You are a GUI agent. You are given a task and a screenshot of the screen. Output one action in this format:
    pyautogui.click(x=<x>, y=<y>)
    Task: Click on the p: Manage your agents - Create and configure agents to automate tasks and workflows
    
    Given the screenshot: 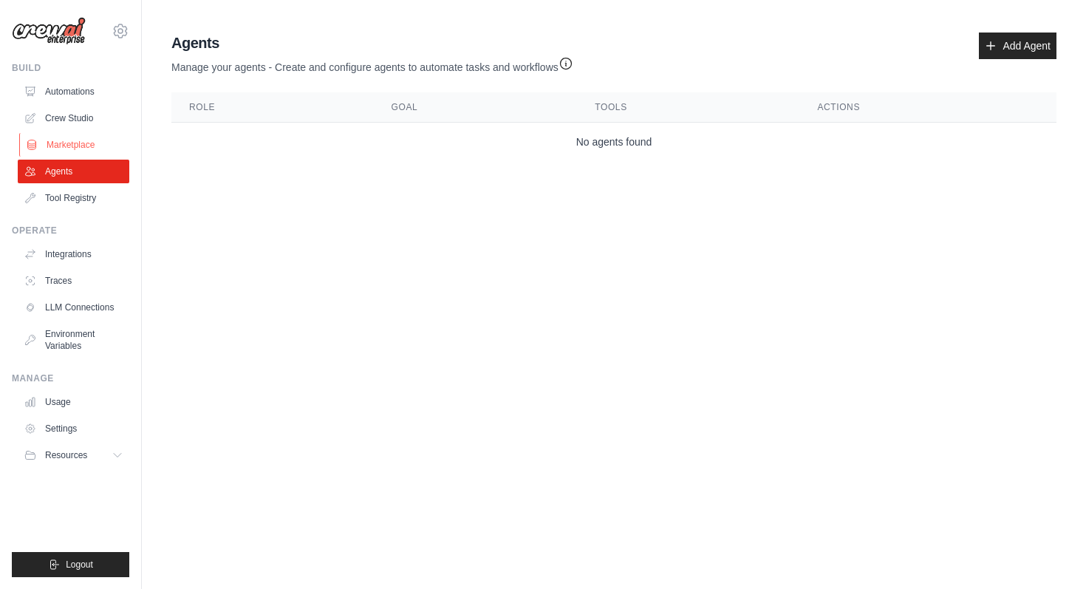 What is the action you would take?
    pyautogui.click(x=372, y=64)
    